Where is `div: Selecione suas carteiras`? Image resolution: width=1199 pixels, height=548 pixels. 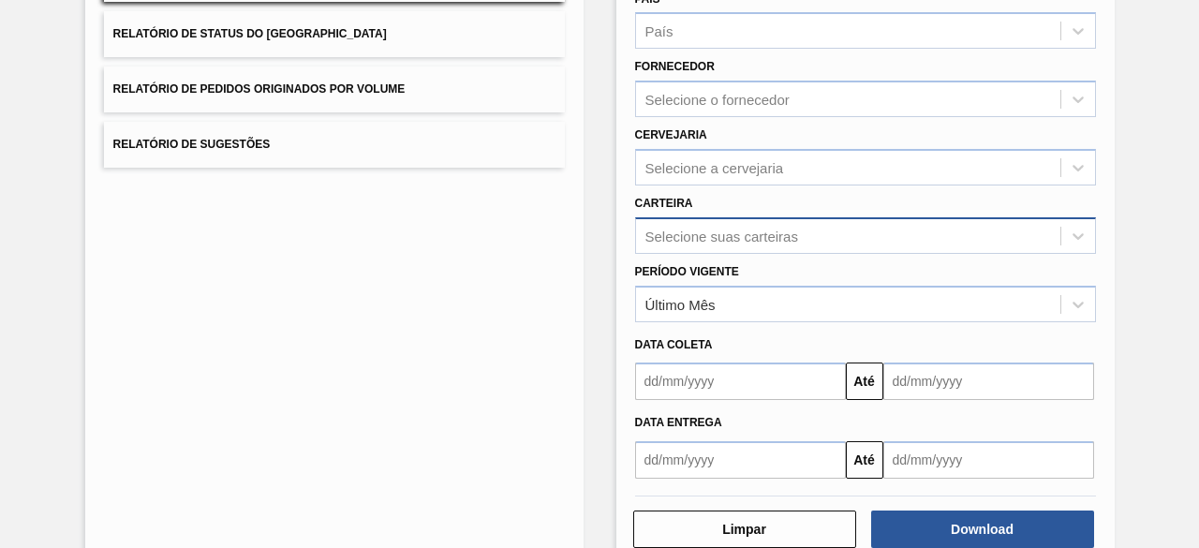
div: Selecione suas carteiras is located at coordinates (721, 235).